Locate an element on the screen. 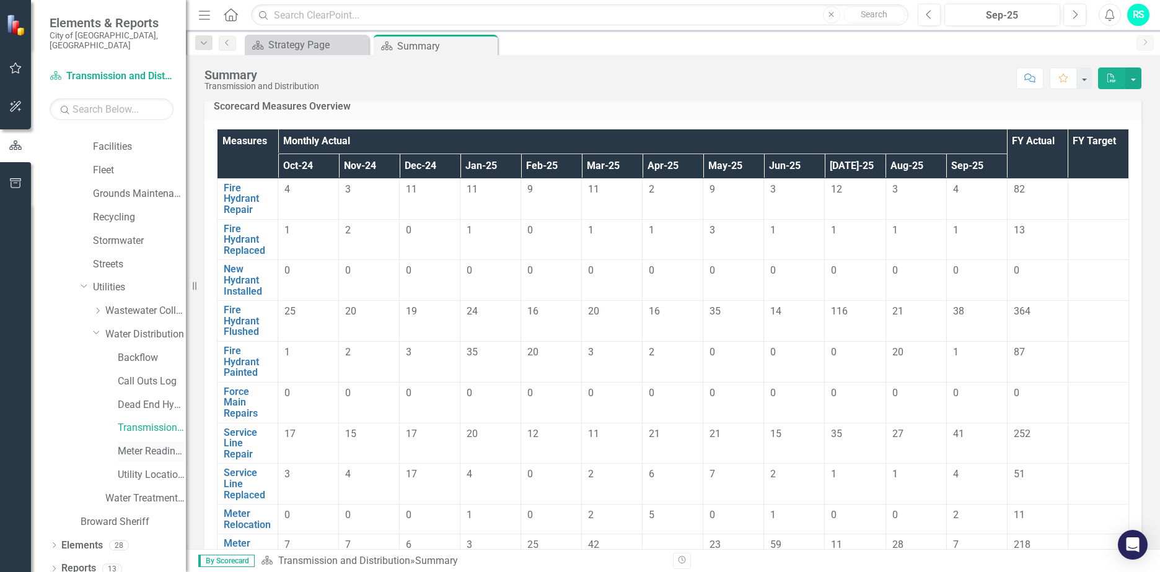  a: Strategy Page is located at coordinates (307, 45).